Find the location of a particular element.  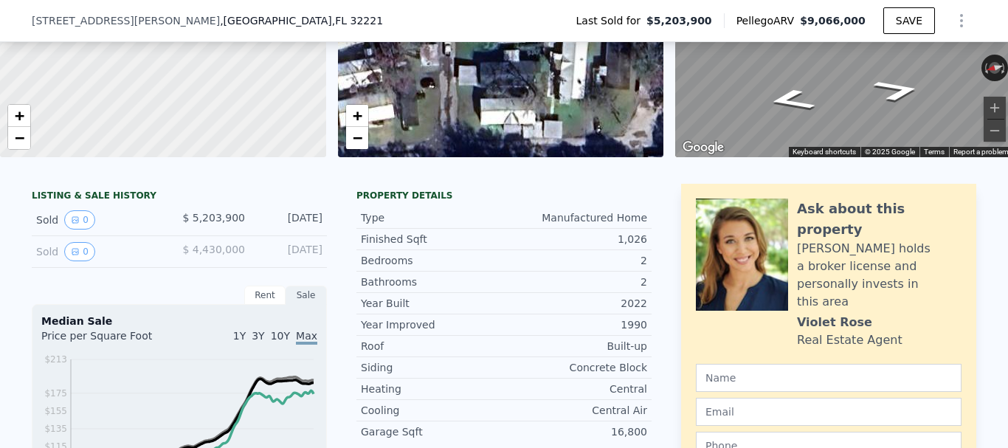

path: Go North, Foxwood Dr is located at coordinates (791, 100).